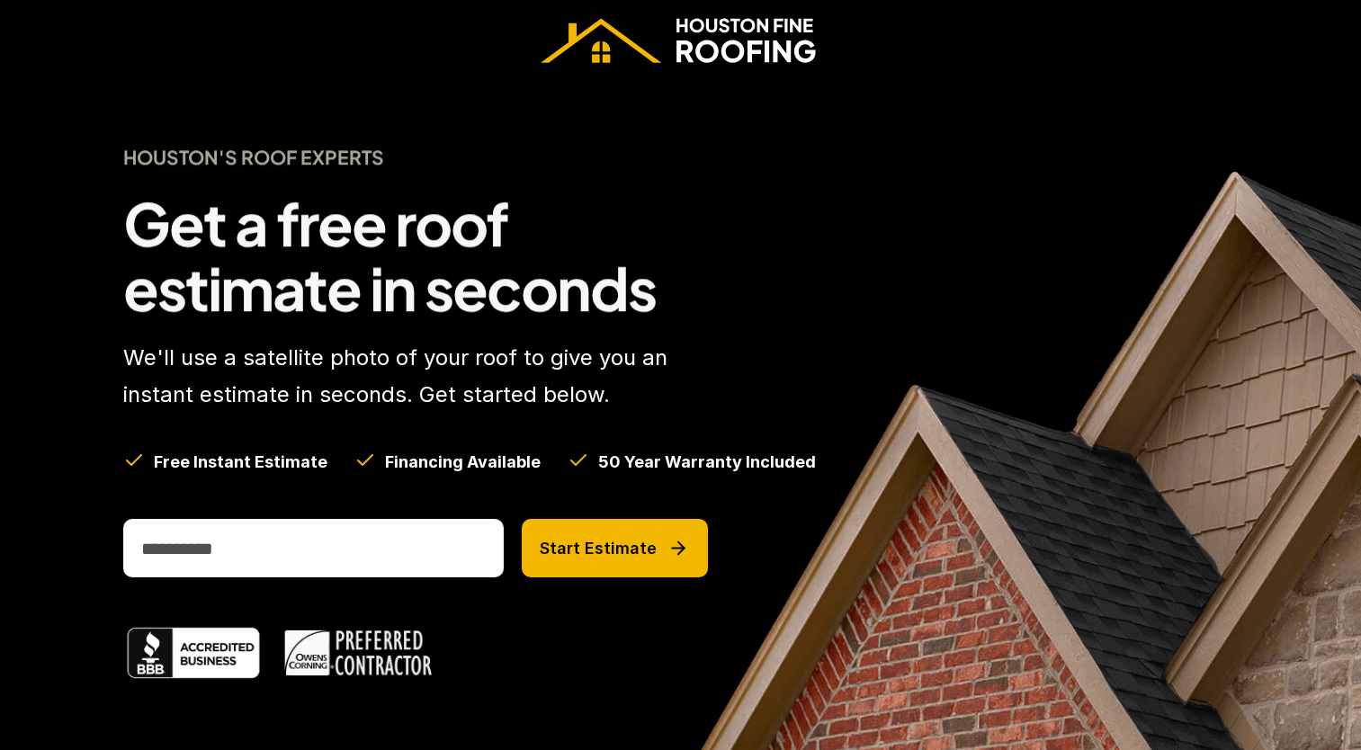  Describe the element at coordinates (598, 549) in the screenshot. I see `p: Start Estimate` at that location.